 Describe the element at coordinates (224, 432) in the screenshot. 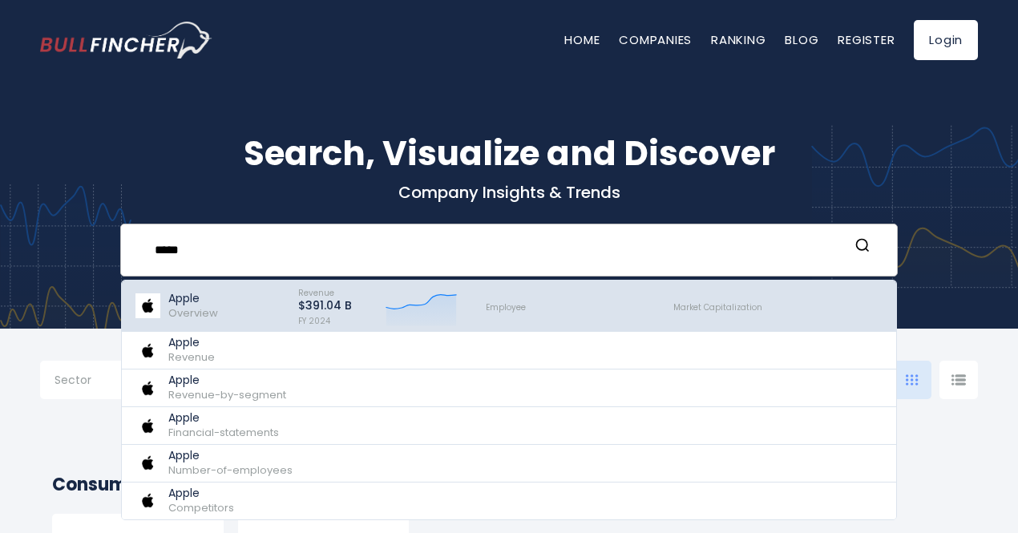

I see `span: Financial-statements` at that location.